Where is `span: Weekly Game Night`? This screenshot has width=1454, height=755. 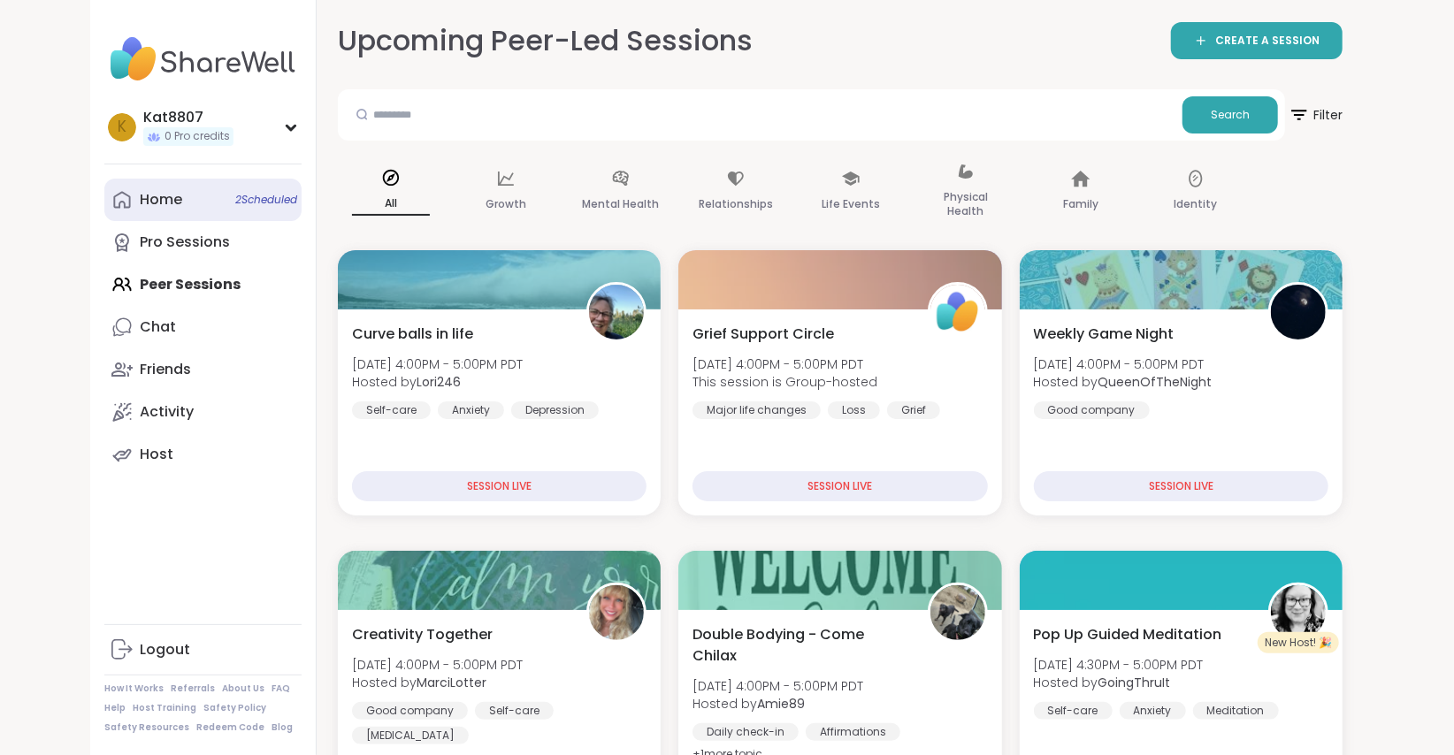 span: Weekly Game Night is located at coordinates (1104, 334).